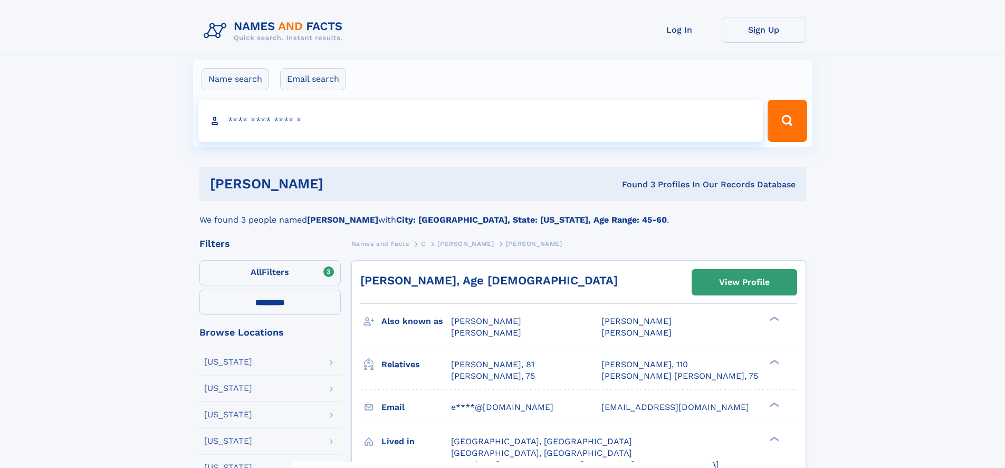  What do you see at coordinates (270, 244) in the screenshot?
I see `div: Filters` at bounding box center [270, 244].